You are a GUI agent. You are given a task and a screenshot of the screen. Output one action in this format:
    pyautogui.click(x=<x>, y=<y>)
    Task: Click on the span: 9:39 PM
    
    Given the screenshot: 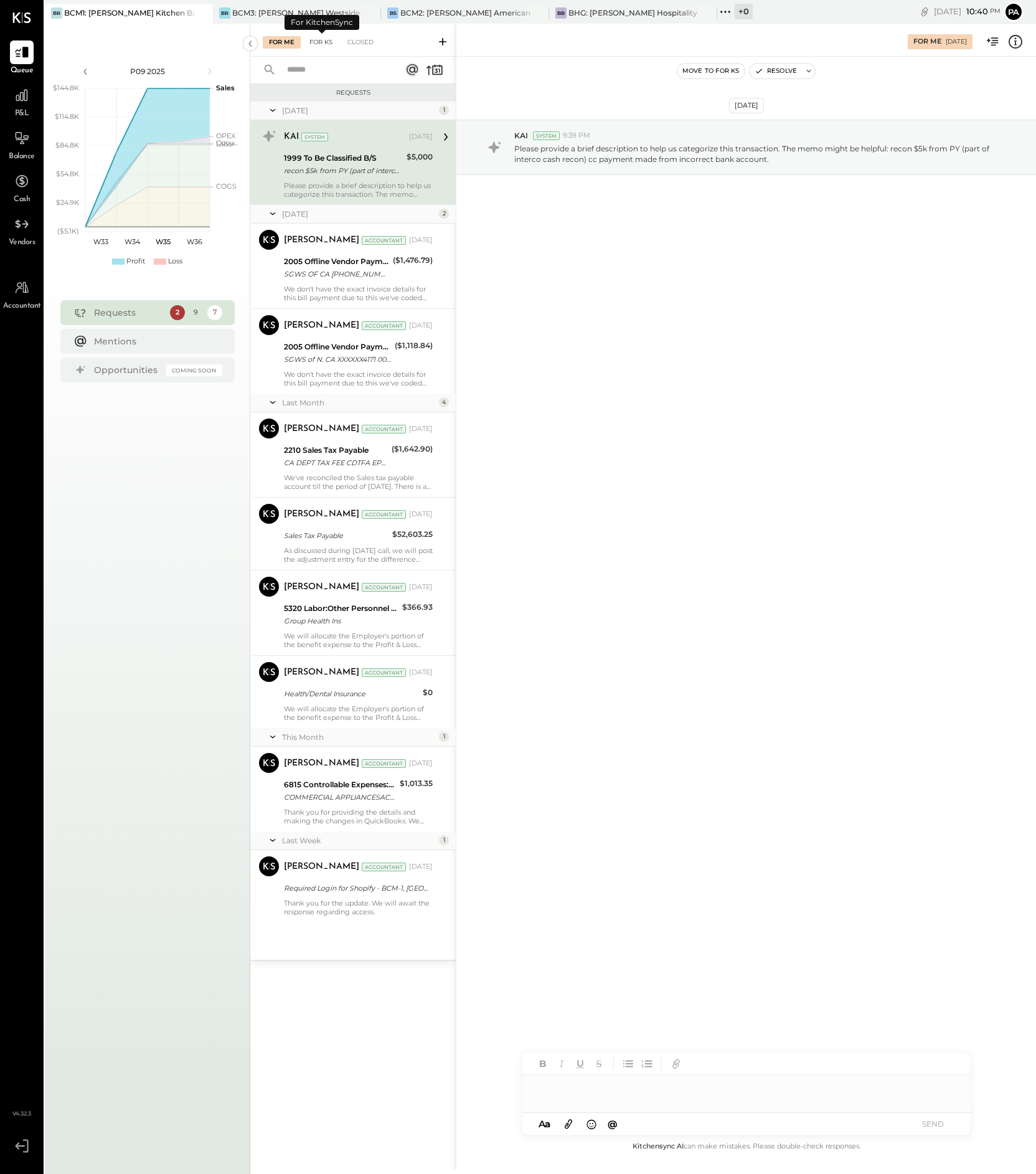 What is the action you would take?
    pyautogui.click(x=577, y=135)
    